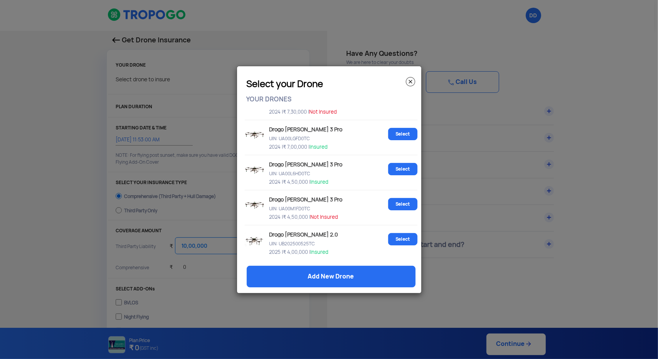  I want to click on p: UIN: UB202500525TC, so click(326, 242).